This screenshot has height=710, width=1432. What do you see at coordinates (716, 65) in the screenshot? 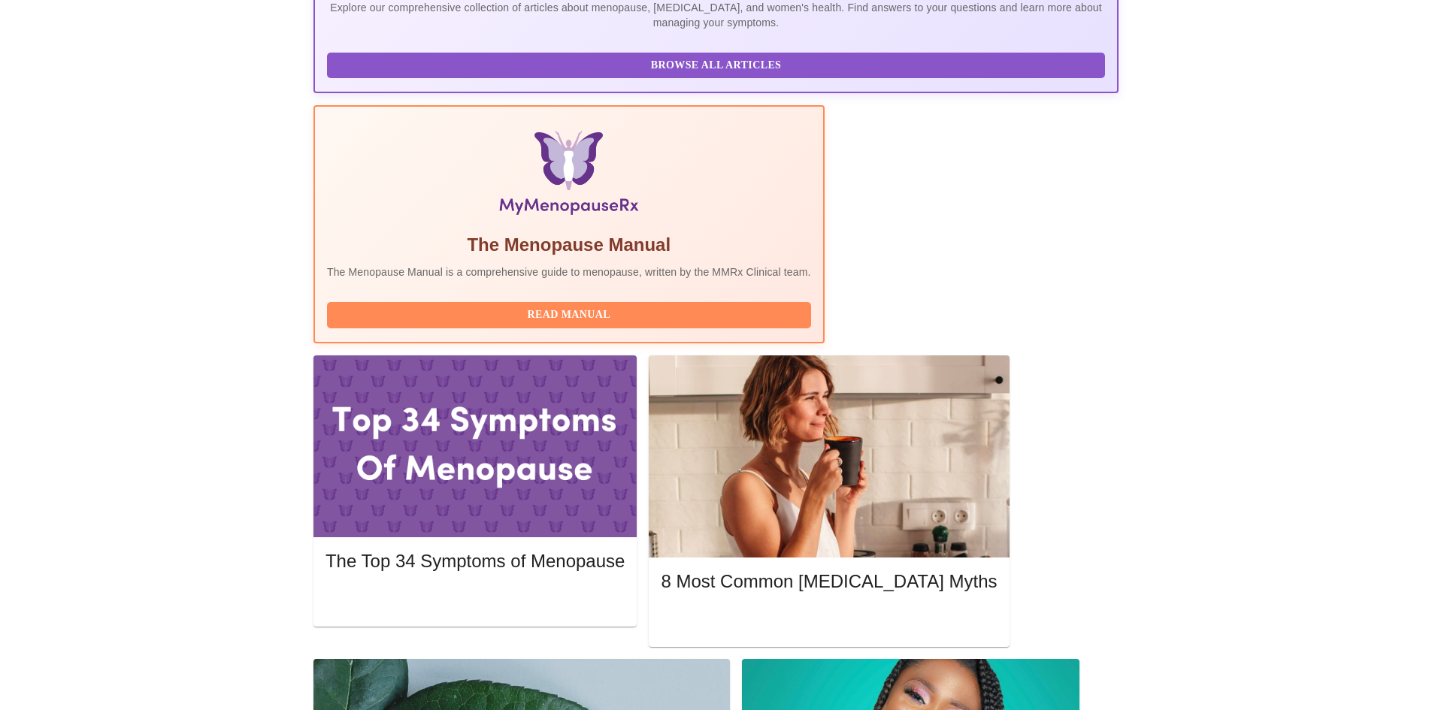
I see `span: Browse All Articles` at bounding box center [716, 65].